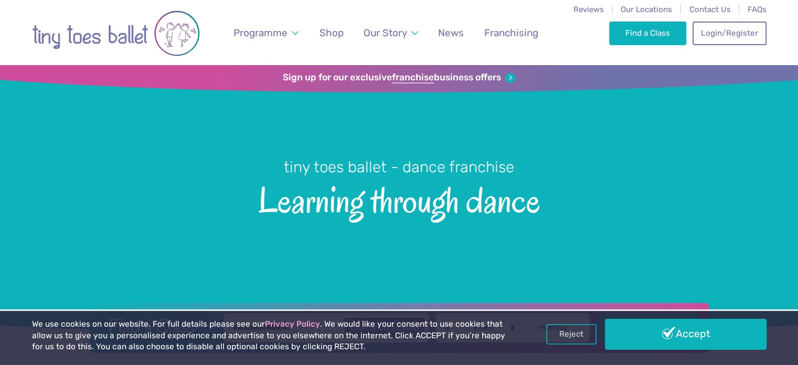 Image resolution: width=798 pixels, height=365 pixels. What do you see at coordinates (685, 334) in the screenshot?
I see `a: Accept` at bounding box center [685, 334].